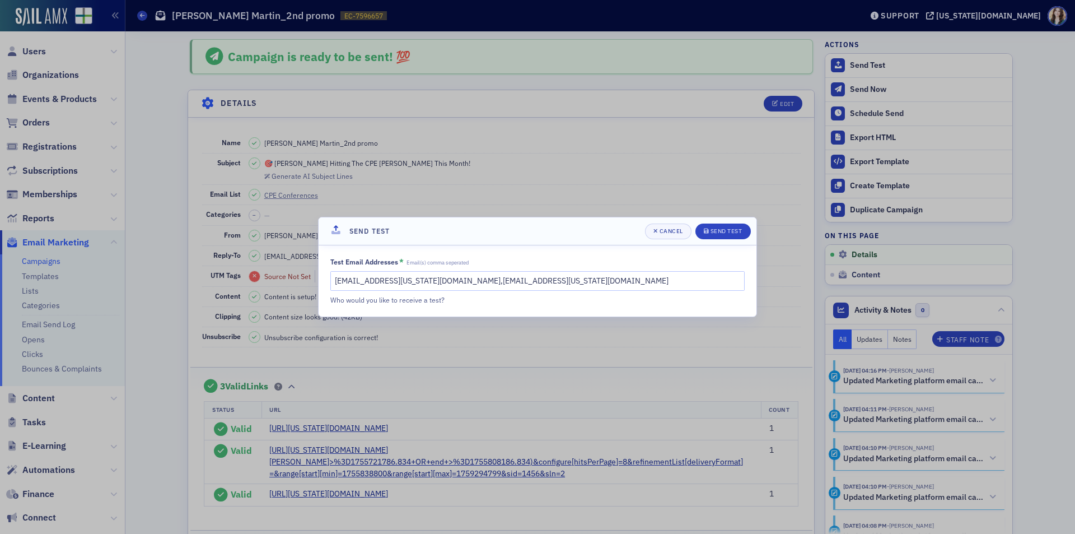  What do you see at coordinates (402, 262) in the screenshot?
I see `abbr: This field is required` at bounding box center [402, 262].